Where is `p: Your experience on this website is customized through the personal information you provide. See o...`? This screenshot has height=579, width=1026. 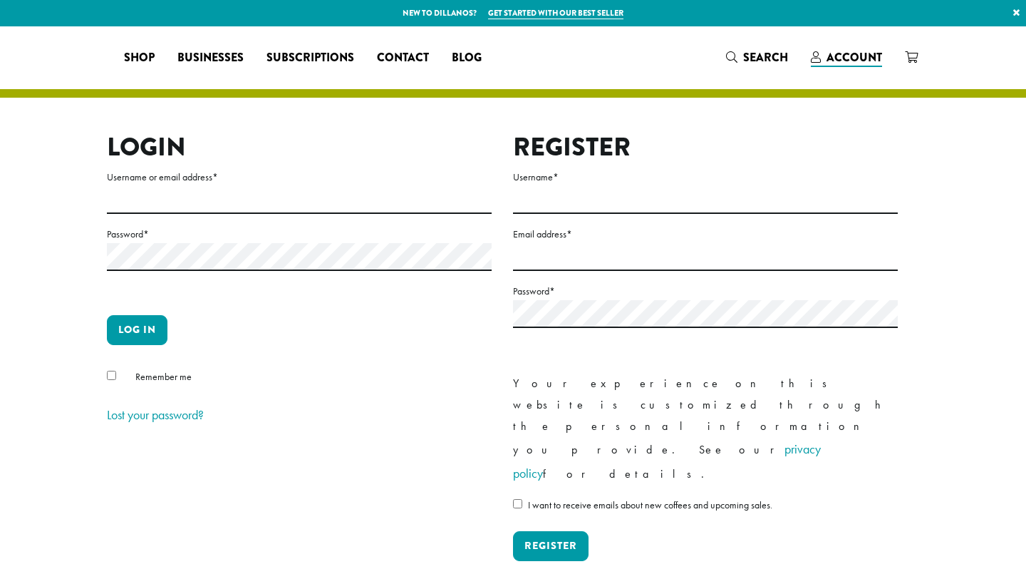
p: Your experience on this website is customized through the personal information you provide. See o... is located at coordinates (706, 429).